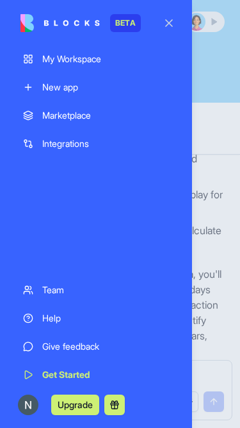  What do you see at coordinates (75, 404) in the screenshot?
I see `a: Upgrade` at bounding box center [75, 404].